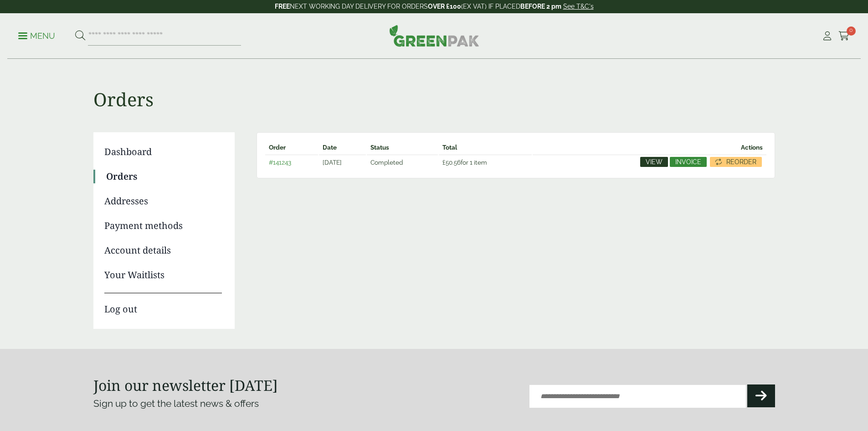 Image resolution: width=868 pixels, height=431 pixels. What do you see at coordinates (163, 226) in the screenshot?
I see `a: Payment methods` at bounding box center [163, 226].